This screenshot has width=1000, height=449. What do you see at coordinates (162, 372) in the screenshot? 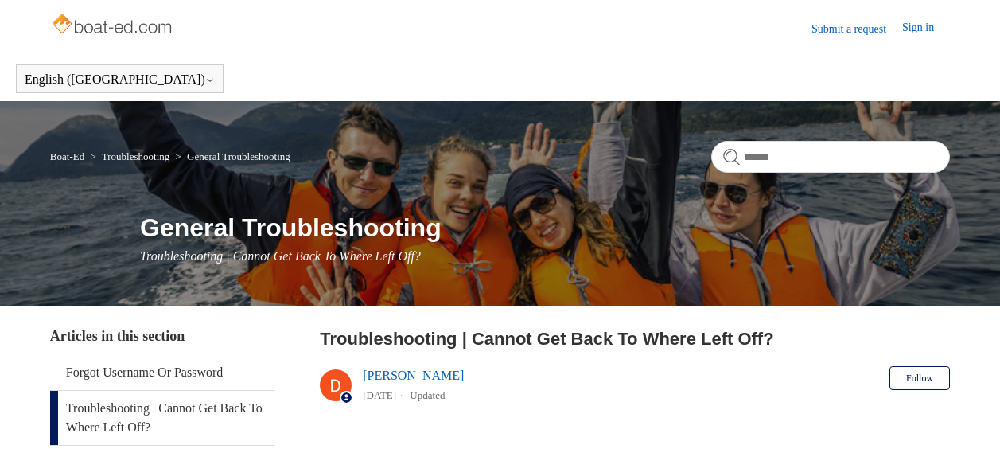
I see `a: Forgot Username Or Password` at bounding box center [162, 372].